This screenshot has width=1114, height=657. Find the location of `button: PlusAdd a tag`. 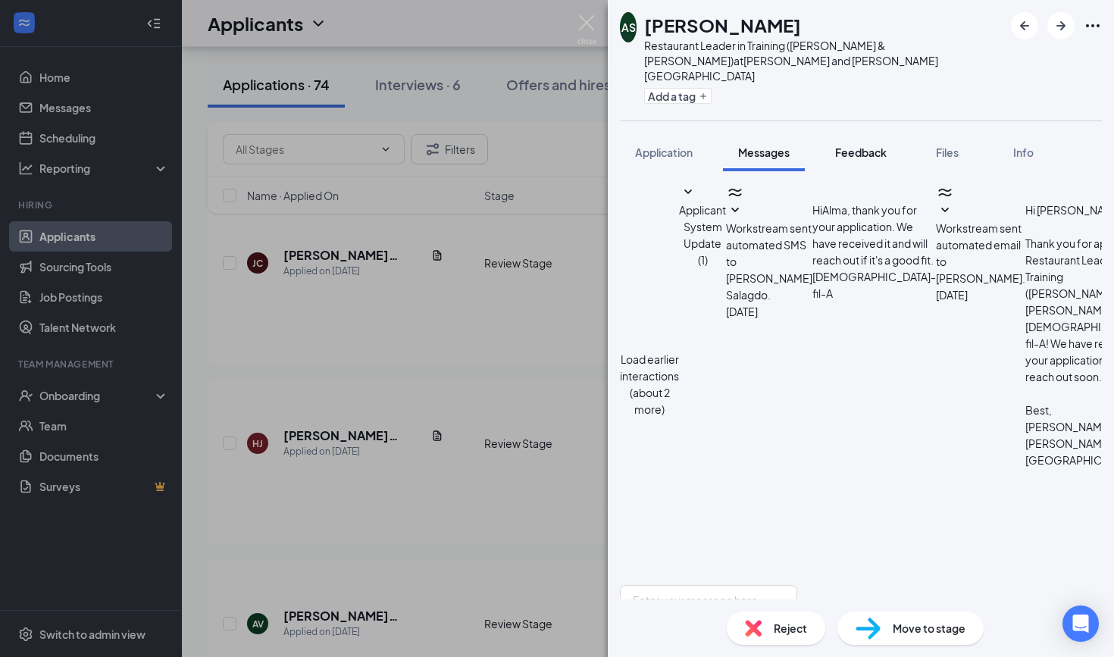

button: PlusAdd a tag is located at coordinates (678, 95).